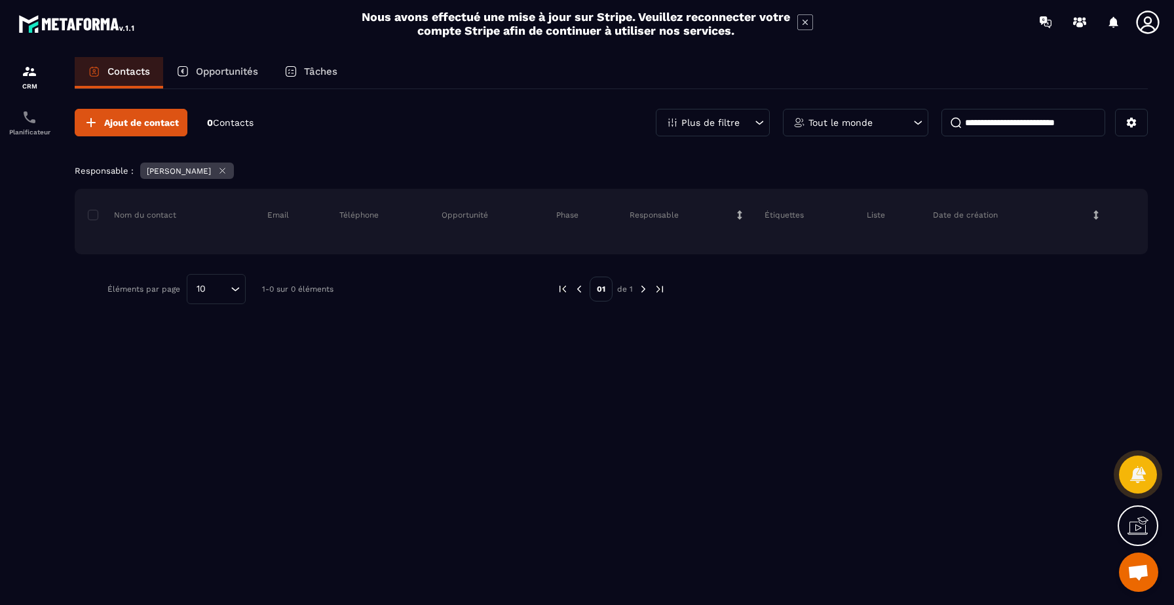  What do you see at coordinates (601, 289) in the screenshot?
I see `p: 01` at bounding box center [601, 289].